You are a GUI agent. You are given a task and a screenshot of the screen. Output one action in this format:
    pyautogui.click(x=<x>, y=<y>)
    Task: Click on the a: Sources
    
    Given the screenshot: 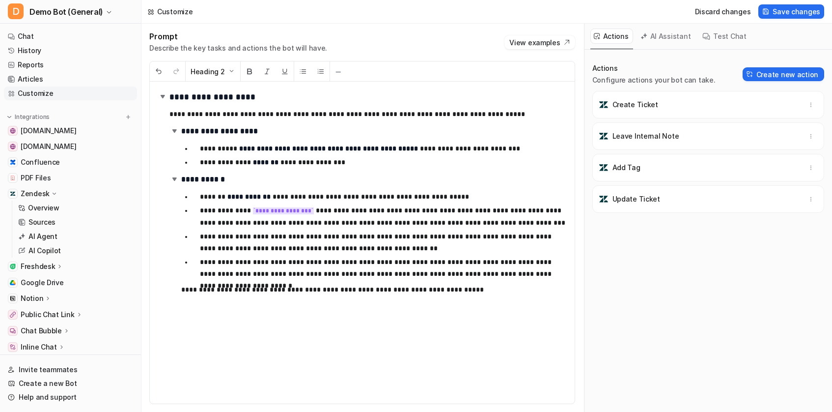 What is the action you would take?
    pyautogui.click(x=76, y=222)
    